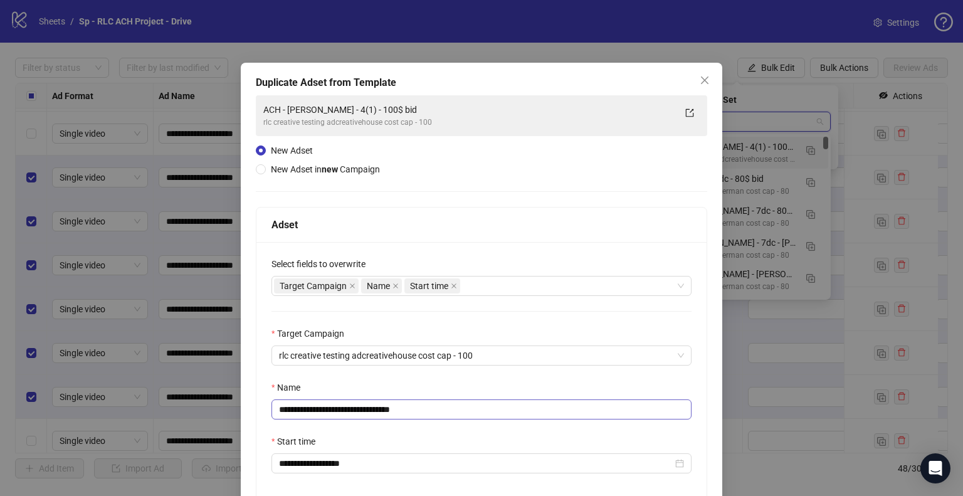  Describe the element at coordinates (690, 113) in the screenshot. I see `span: export` at that location.